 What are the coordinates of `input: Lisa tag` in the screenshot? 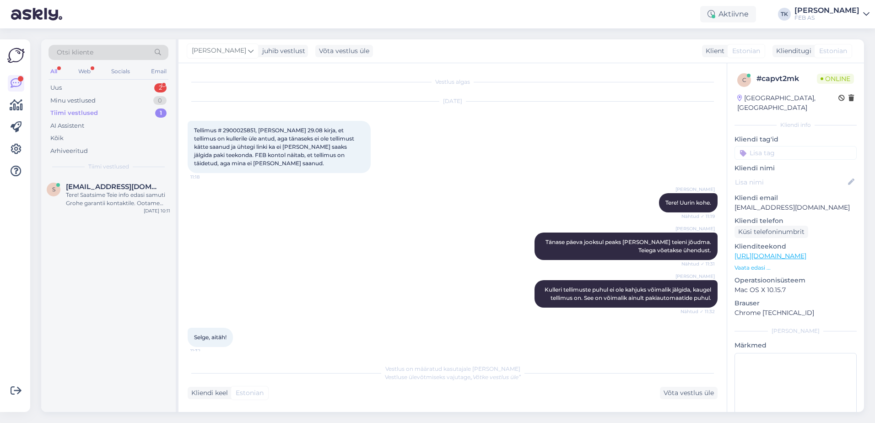 It's located at (796, 153).